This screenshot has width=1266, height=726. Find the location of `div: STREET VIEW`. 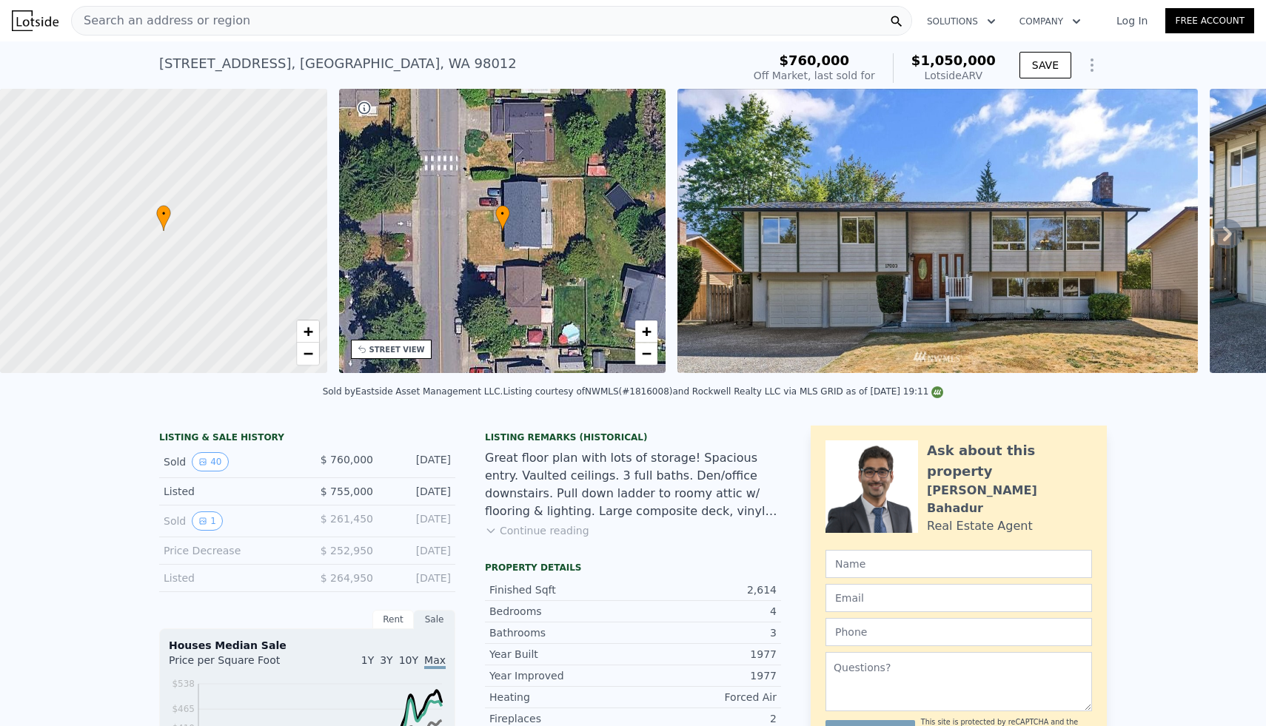

div: STREET VIEW is located at coordinates (397, 350).